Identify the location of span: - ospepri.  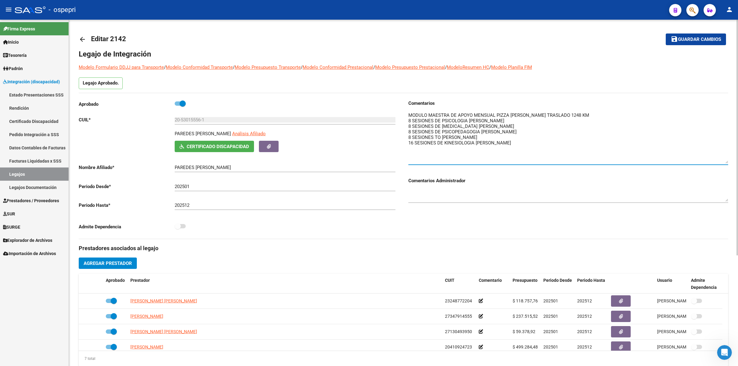
(62, 10).